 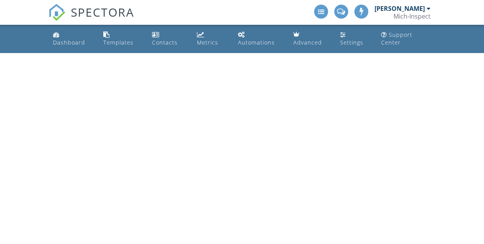 What do you see at coordinates (307, 42) in the screenshot?
I see `div: Advanced` at bounding box center [307, 42].